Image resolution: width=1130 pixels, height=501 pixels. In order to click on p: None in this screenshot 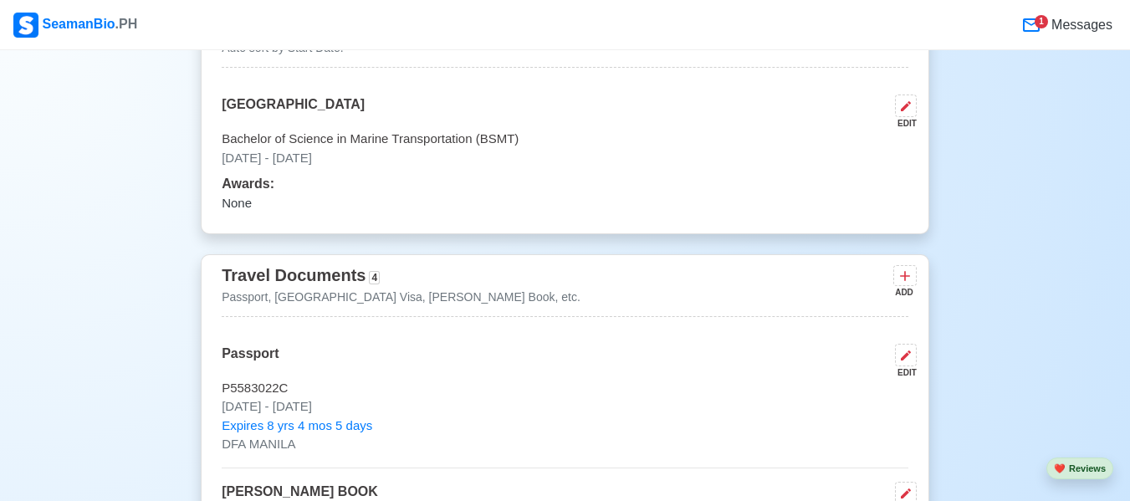, I will do `click(565, 203)`.